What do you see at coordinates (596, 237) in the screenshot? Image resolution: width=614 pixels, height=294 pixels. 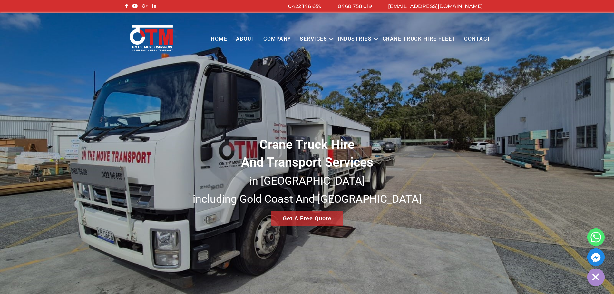 I see `a: Whatsapp` at bounding box center [596, 237].